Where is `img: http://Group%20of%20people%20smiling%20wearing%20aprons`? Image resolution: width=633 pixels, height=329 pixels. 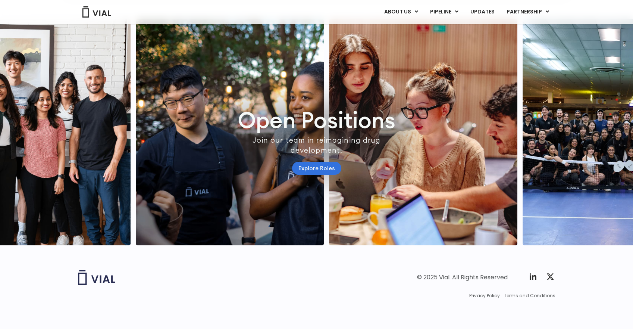 img: http://Group%20of%20people%20smiling%20wearing%20aprons is located at coordinates (230, 132).